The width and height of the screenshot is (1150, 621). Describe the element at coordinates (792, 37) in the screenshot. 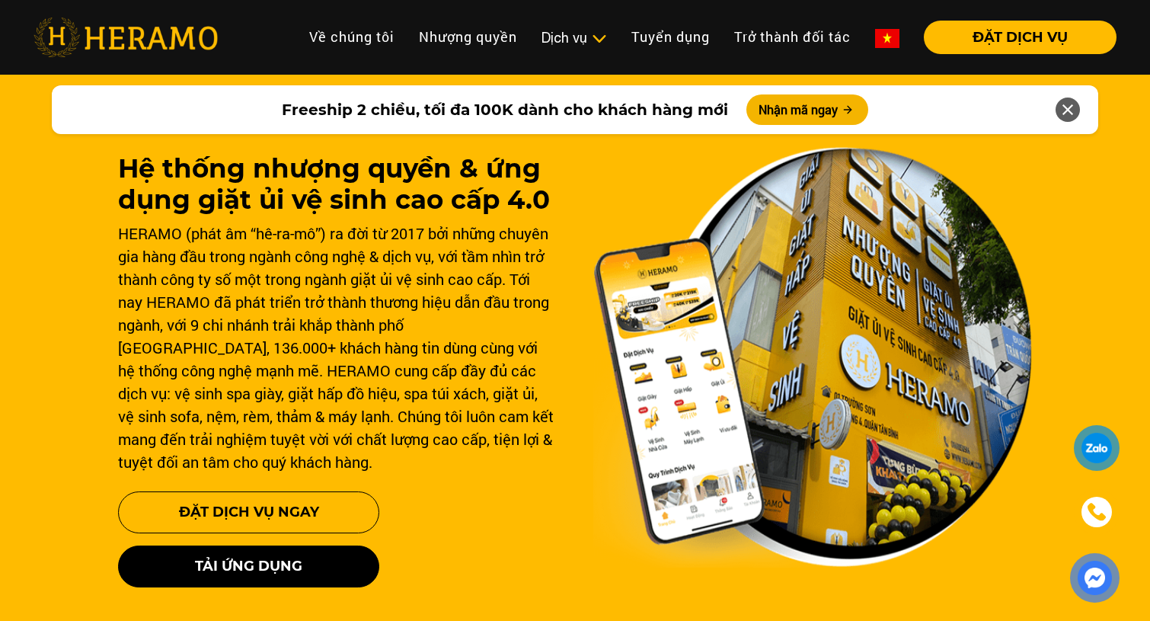

I see `a: Trở thành đối tác` at that location.